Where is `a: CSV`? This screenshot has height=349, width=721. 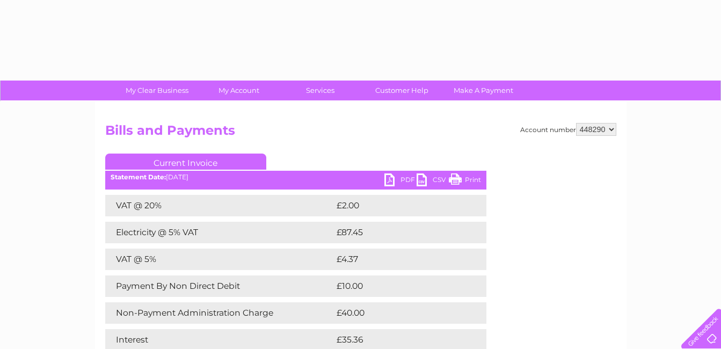
a: CSV is located at coordinates (433, 181).